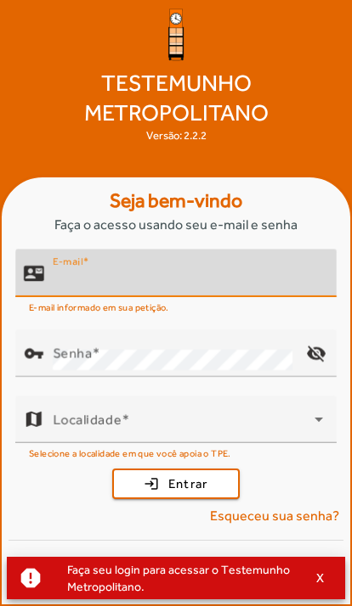 The image size is (352, 606). What do you see at coordinates (188, 484) in the screenshot?
I see `span: Entrar` at bounding box center [188, 484].